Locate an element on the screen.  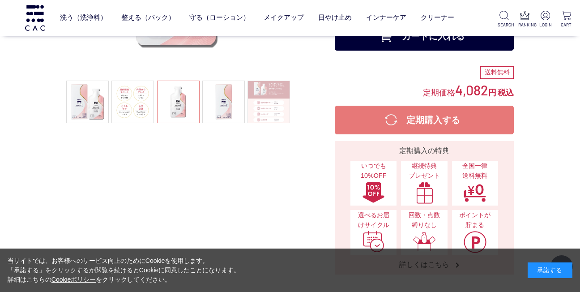
a: 守る（ローション） is located at coordinates (219, 17).